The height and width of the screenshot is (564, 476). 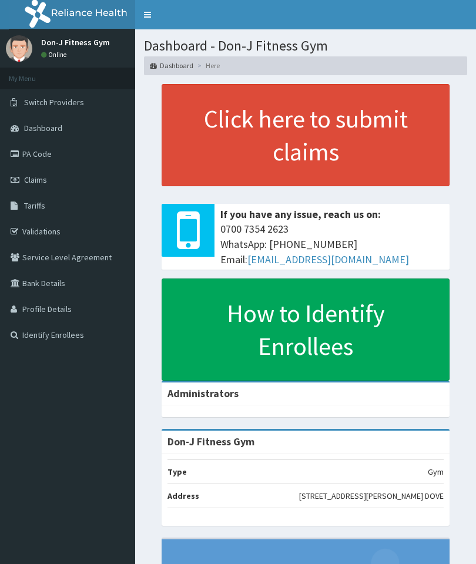 What do you see at coordinates (35, 206) in the screenshot?
I see `span: Tariffs` at bounding box center [35, 206].